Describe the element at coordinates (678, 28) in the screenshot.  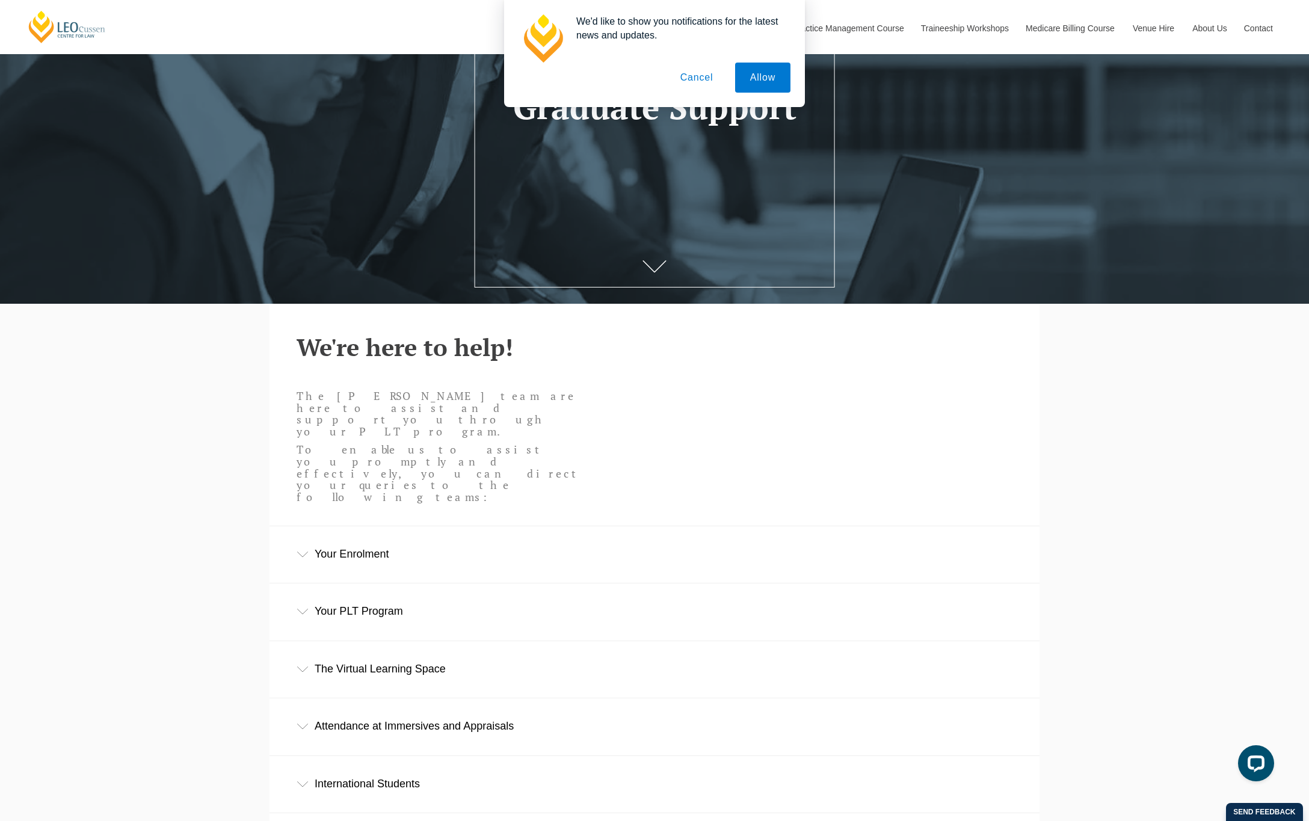
I see `div: We'd like to show you notifications for the latest news and updates.` at that location.